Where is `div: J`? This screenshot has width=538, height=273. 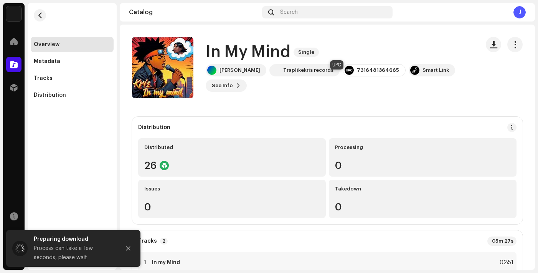
div: J is located at coordinates (520, 12).